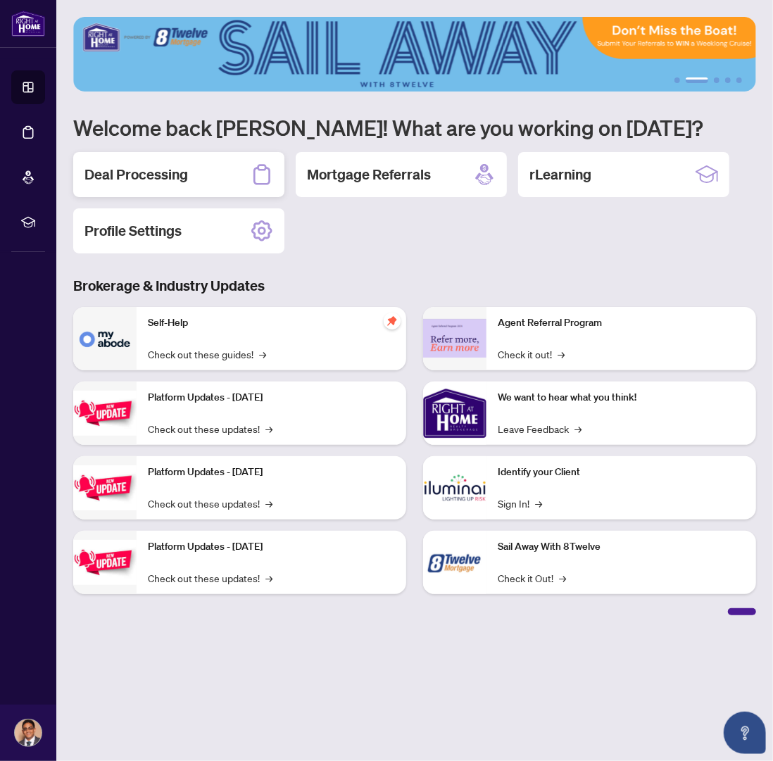 Image resolution: width=773 pixels, height=761 pixels. Describe the element at coordinates (531, 354) in the screenshot. I see `a: Check it out!→` at that location.